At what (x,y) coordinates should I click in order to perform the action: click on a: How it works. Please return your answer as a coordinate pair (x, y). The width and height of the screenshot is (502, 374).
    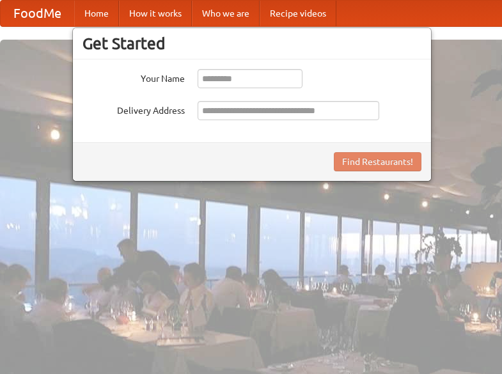
    Looking at the image, I should click on (155, 13).